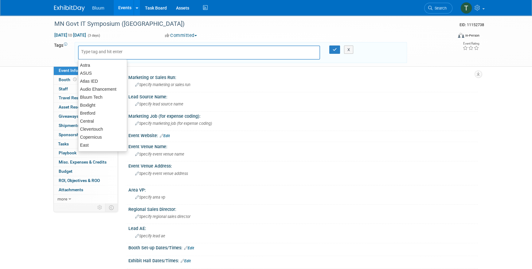 Image resolution: width=532 pixels, height=269 pixels. What do you see at coordinates (103, 129) in the screenshot?
I see `div: Clevertouch` at bounding box center [103, 129].